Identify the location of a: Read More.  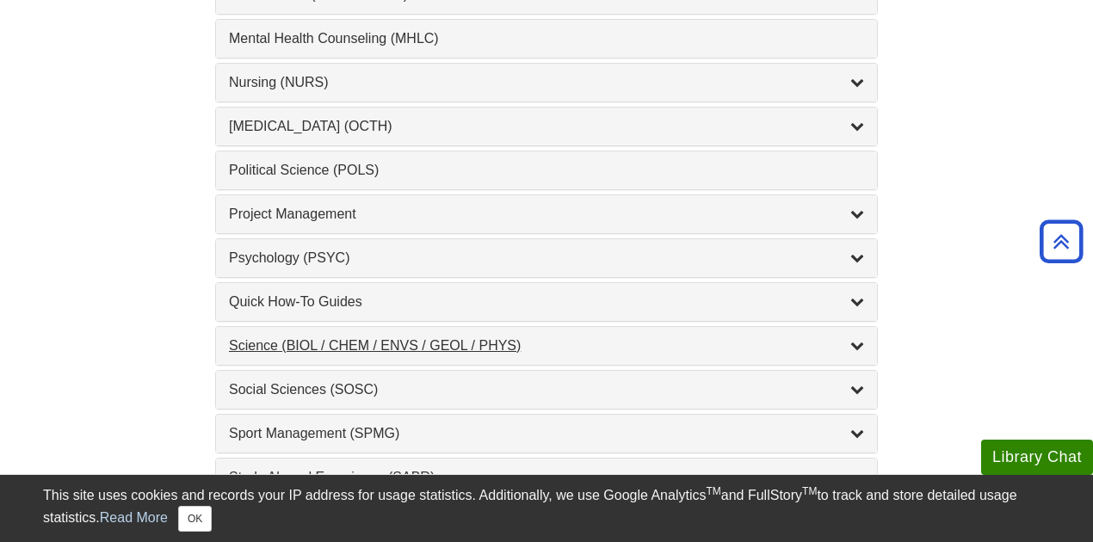
(133, 517).